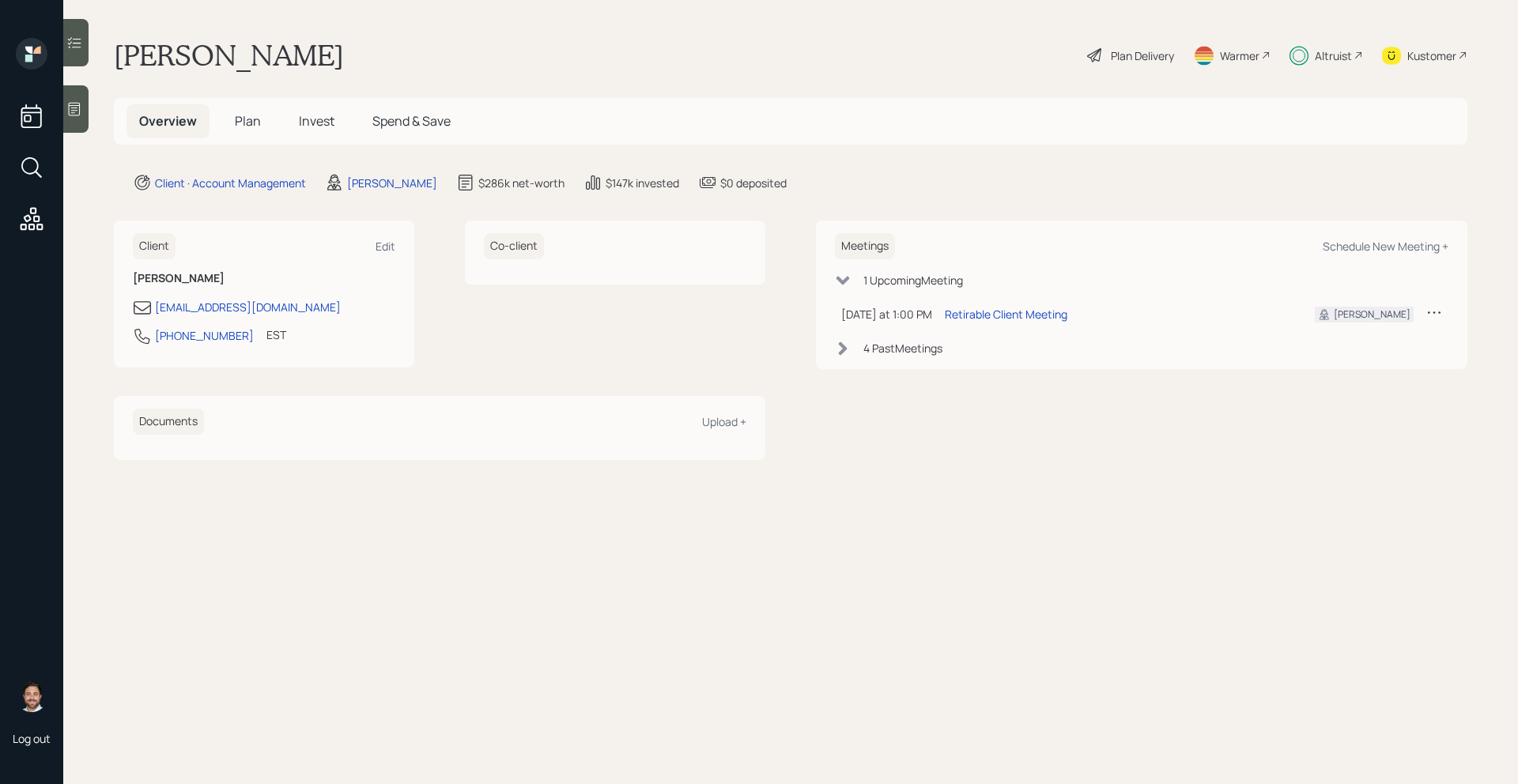 This screenshot has width=1518, height=784. I want to click on h6: Client, so click(154, 246).